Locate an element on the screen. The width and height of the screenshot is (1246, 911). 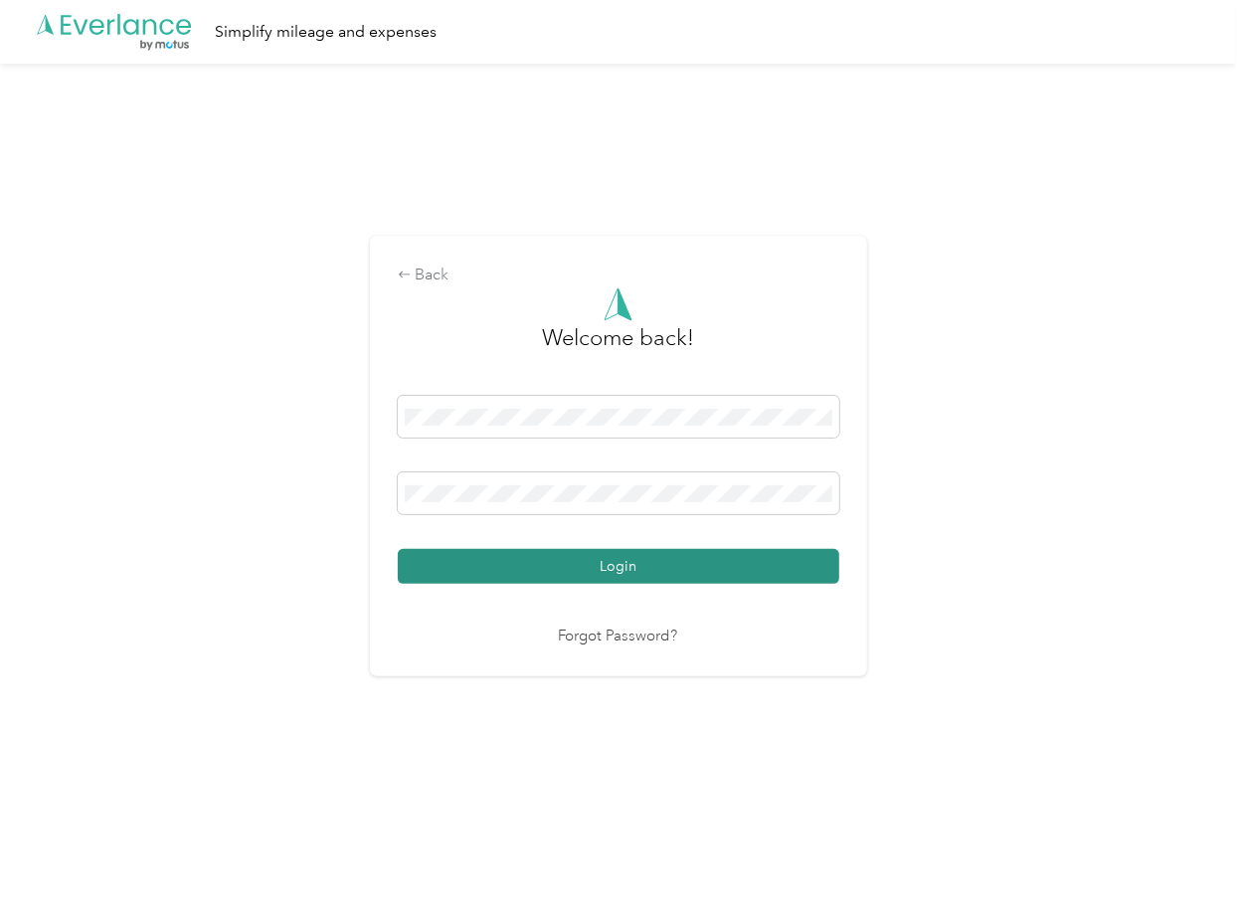
h3: greeting is located at coordinates (617, 348).